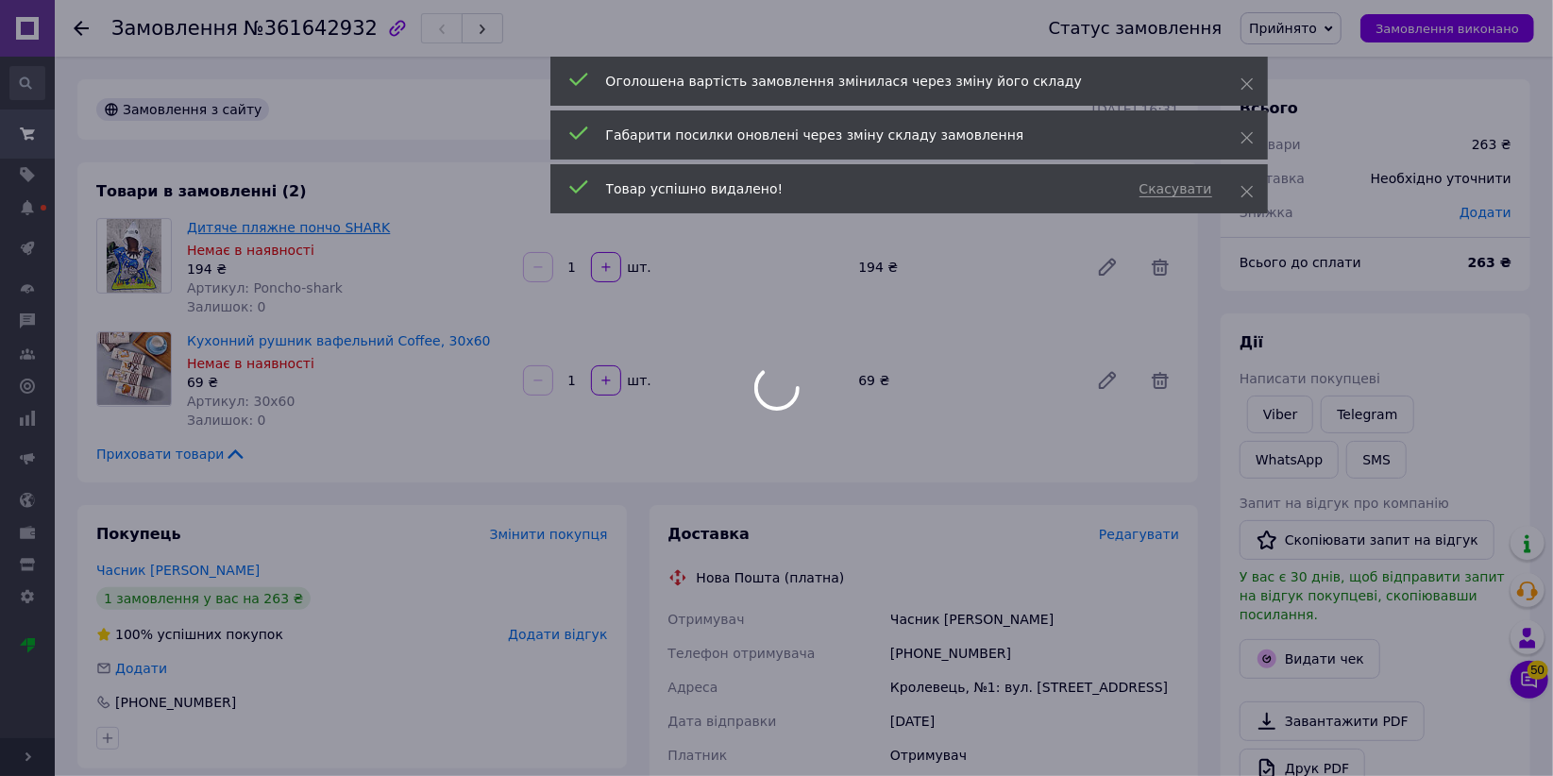 The width and height of the screenshot is (1553, 776). Describe the element at coordinates (900, 81) in the screenshot. I see `div: Оголошена вартість замовлення змінилася через зміну його складу` at that location.